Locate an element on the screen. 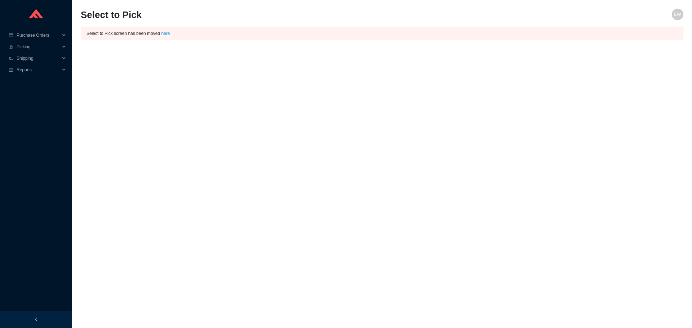 This screenshot has height=328, width=692. span: Picking is located at coordinates (38, 47).